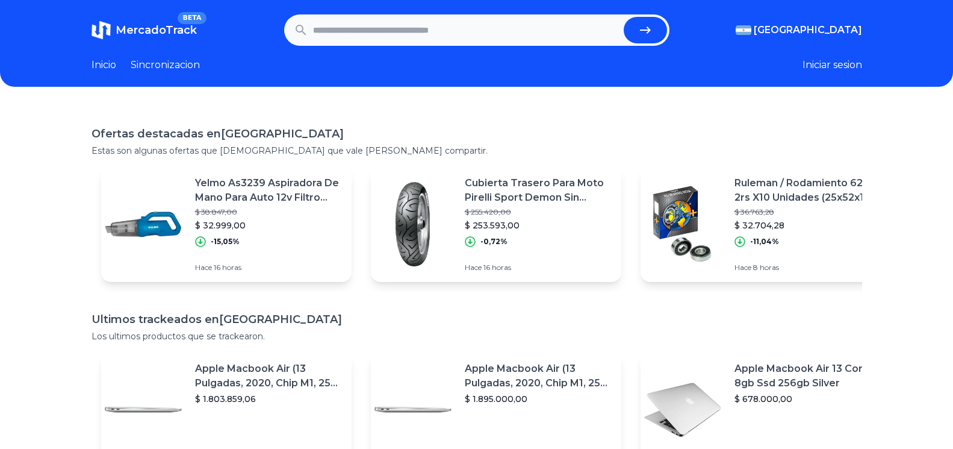 The image size is (953, 449). Describe the element at coordinates (808, 225) in the screenshot. I see `p: $ 32.704,28` at that location.